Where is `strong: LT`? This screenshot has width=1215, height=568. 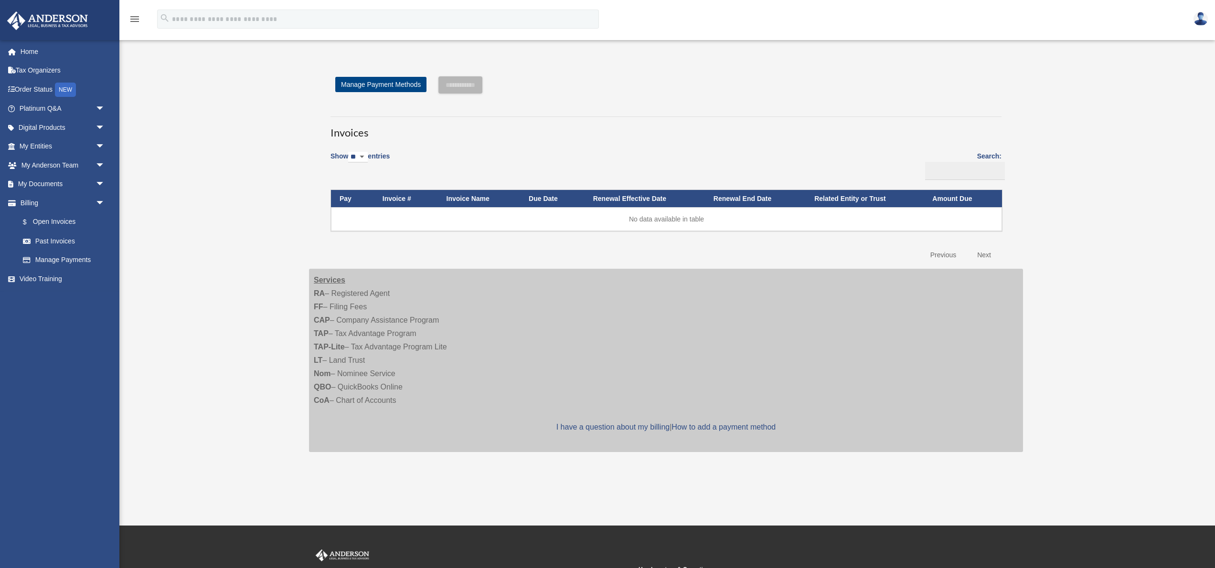
strong: LT is located at coordinates (318, 360).